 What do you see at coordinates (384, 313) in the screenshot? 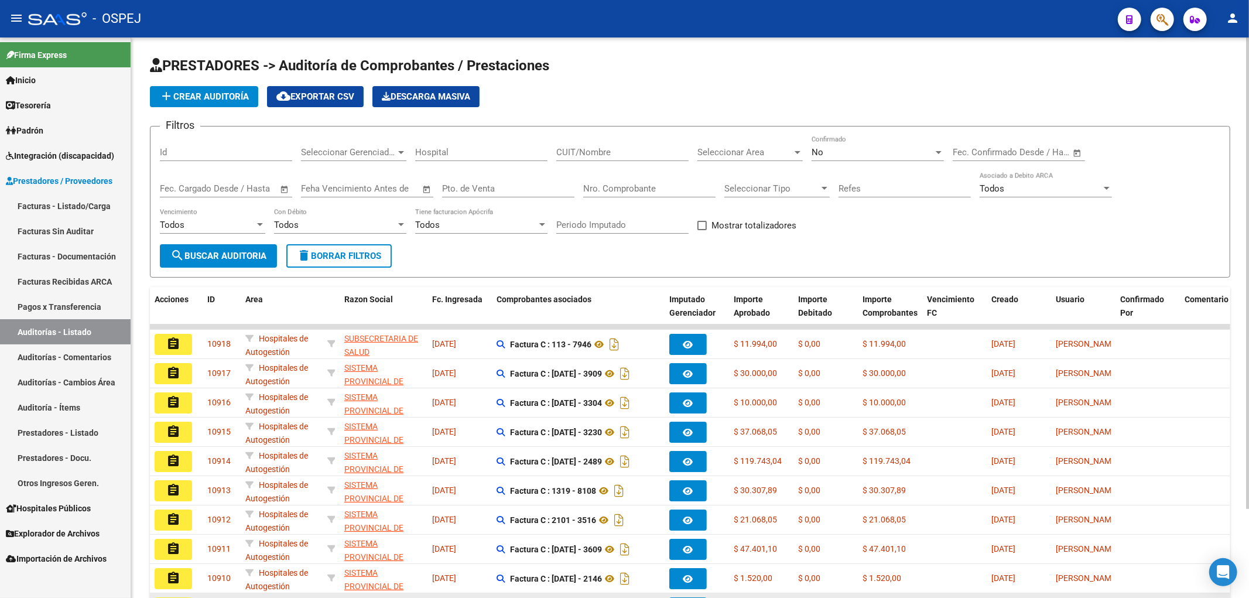
I see `datatable-header-cell: Razon Social` at bounding box center [384, 313].